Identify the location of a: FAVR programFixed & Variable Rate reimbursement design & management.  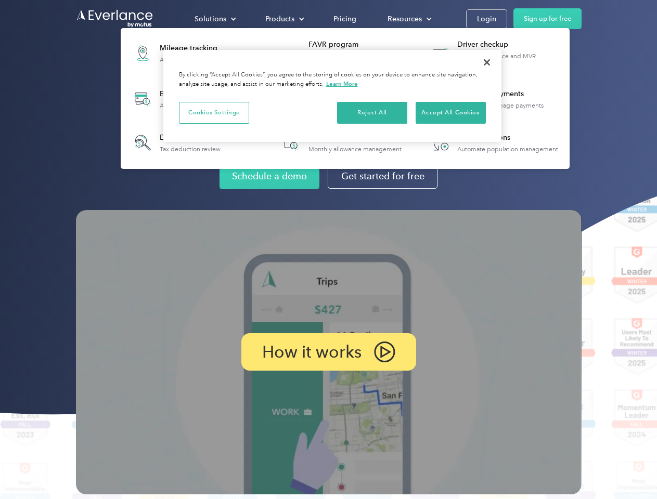
(345, 53).